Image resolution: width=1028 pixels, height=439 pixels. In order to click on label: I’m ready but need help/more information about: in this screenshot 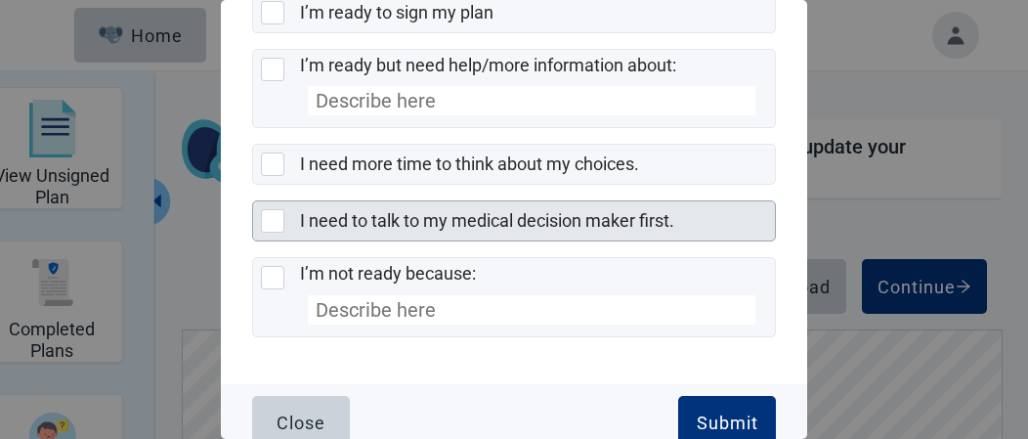, I will do `click(488, 64)`.